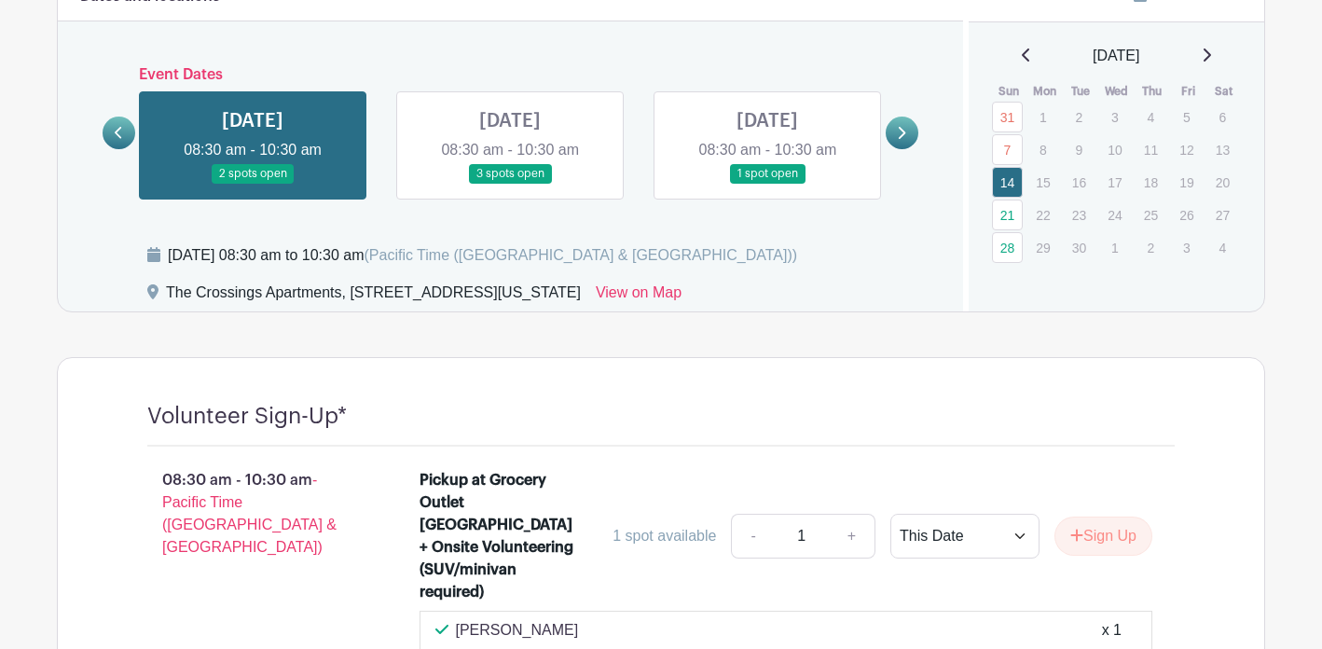 The height and width of the screenshot is (649, 1322). Describe the element at coordinates (1224, 91) in the screenshot. I see `th: Sat` at that location.